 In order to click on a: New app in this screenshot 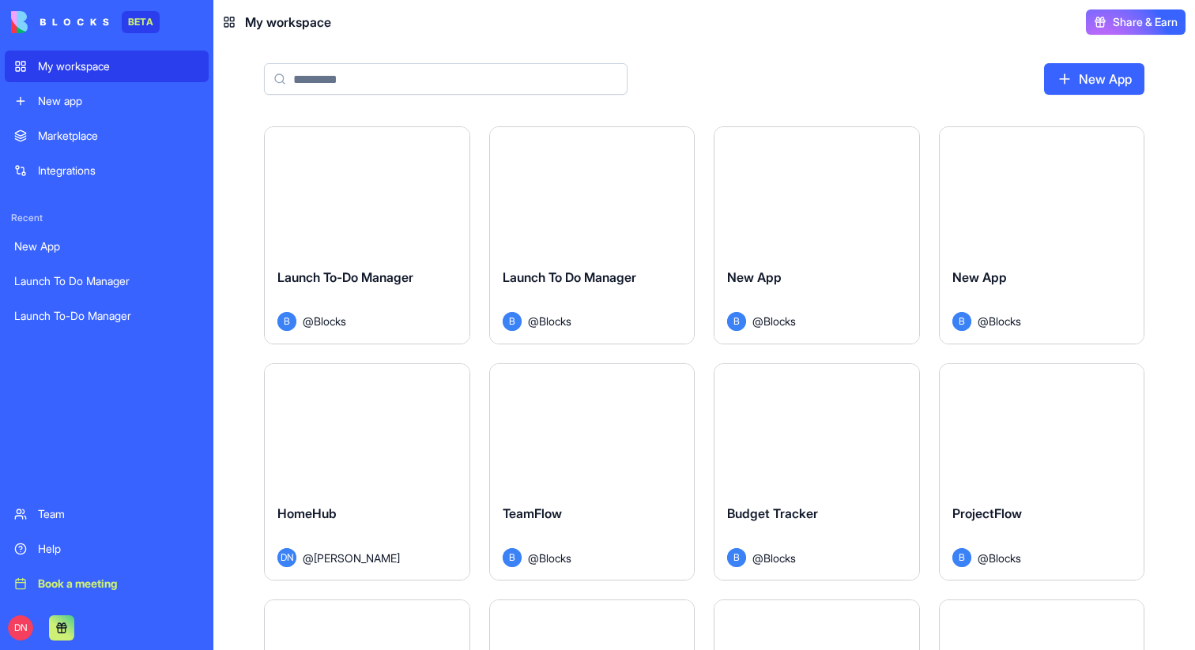, I will do `click(107, 101)`.